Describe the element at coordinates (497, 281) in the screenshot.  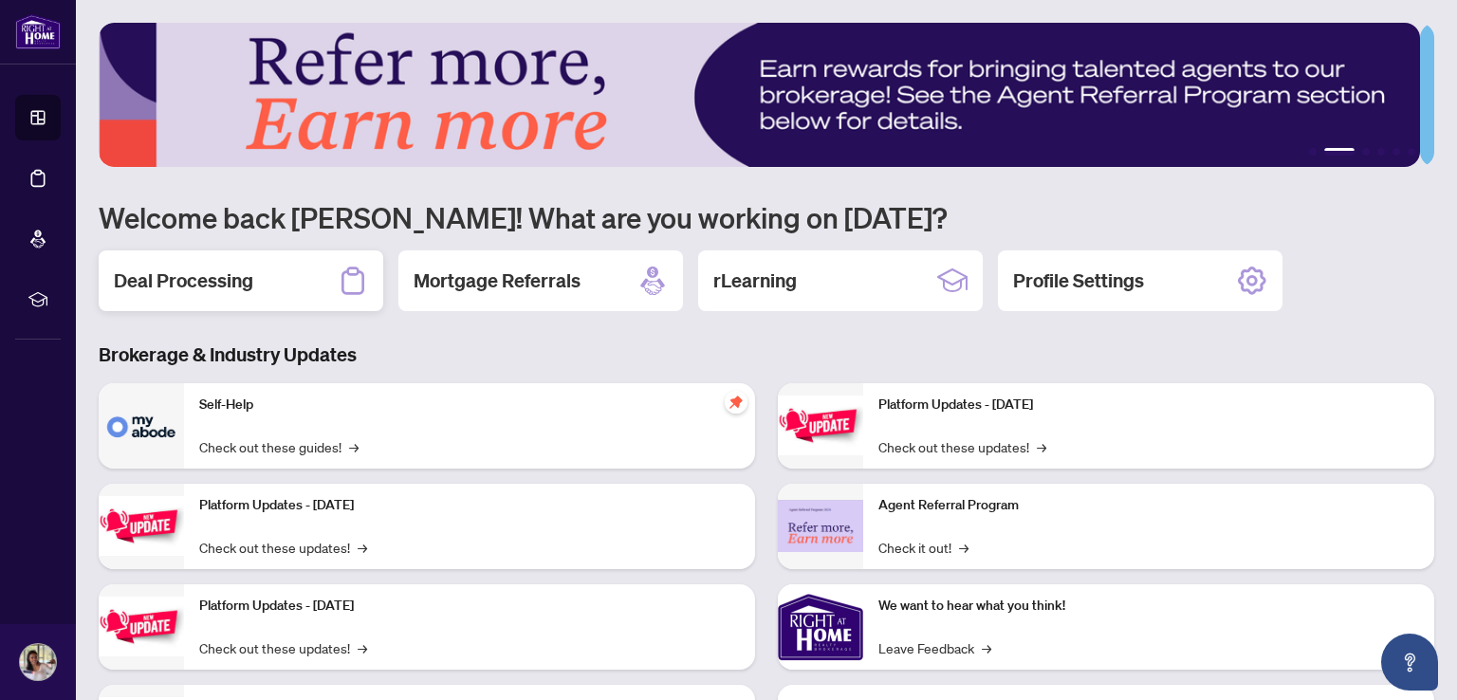
I see `h2: Mortgage Referrals` at that location.